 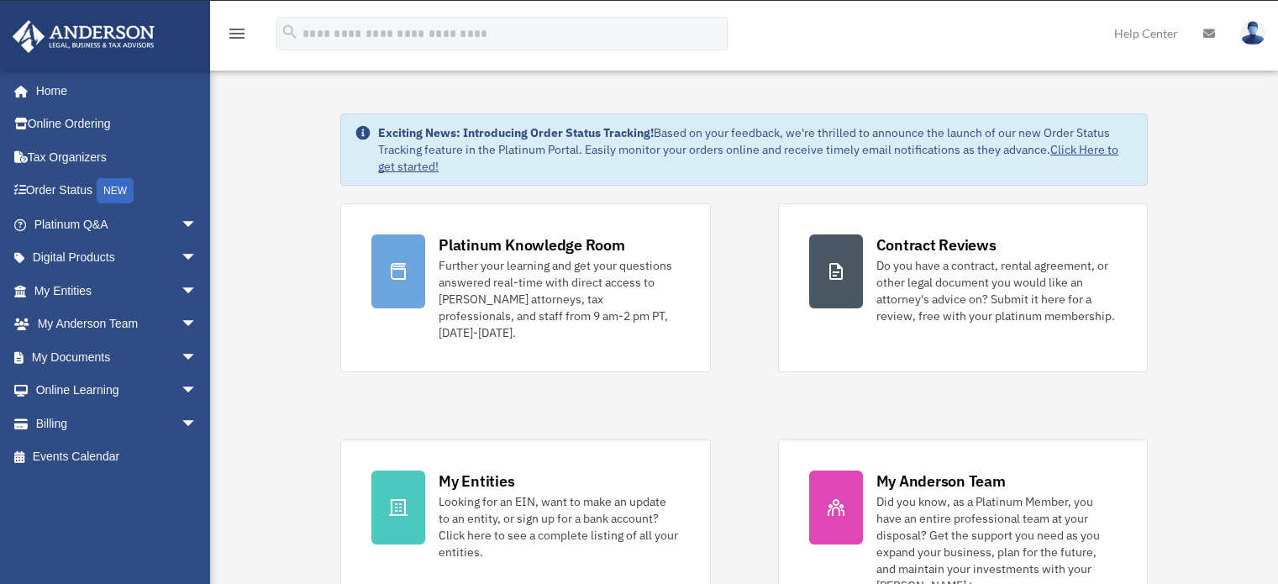 What do you see at coordinates (237, 36) in the screenshot?
I see `a: menu` at bounding box center [237, 36].